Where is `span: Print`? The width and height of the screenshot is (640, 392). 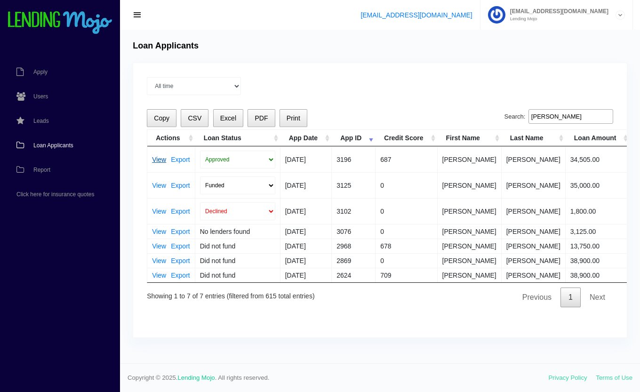 span: Print is located at coordinates (293, 118).